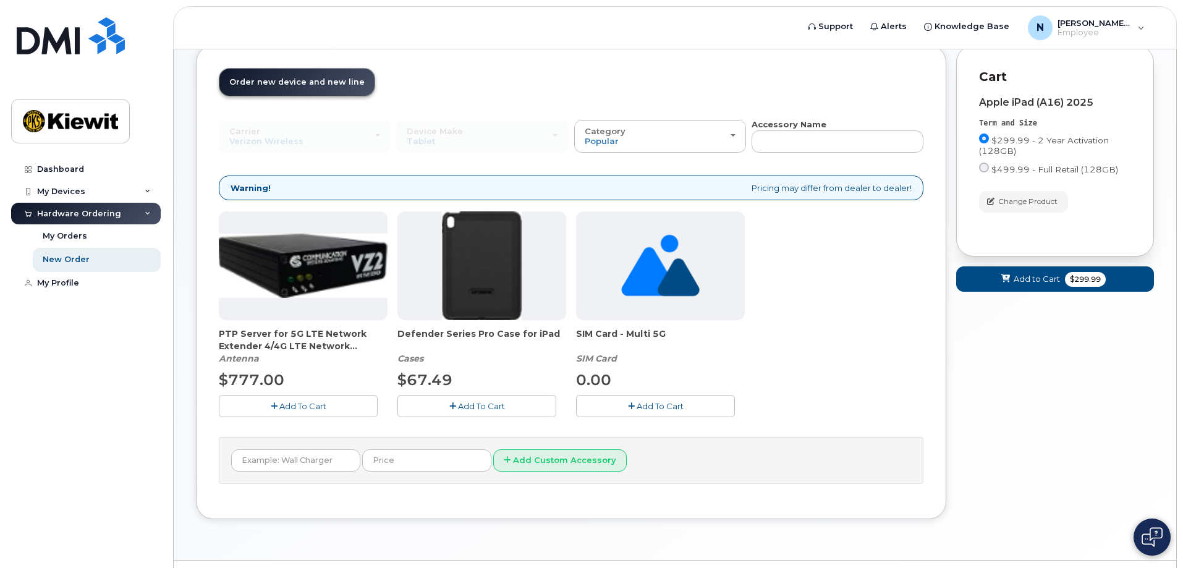 The width and height of the screenshot is (1183, 568). Describe the element at coordinates (1095, 33) in the screenshot. I see `span: Employee` at that location.